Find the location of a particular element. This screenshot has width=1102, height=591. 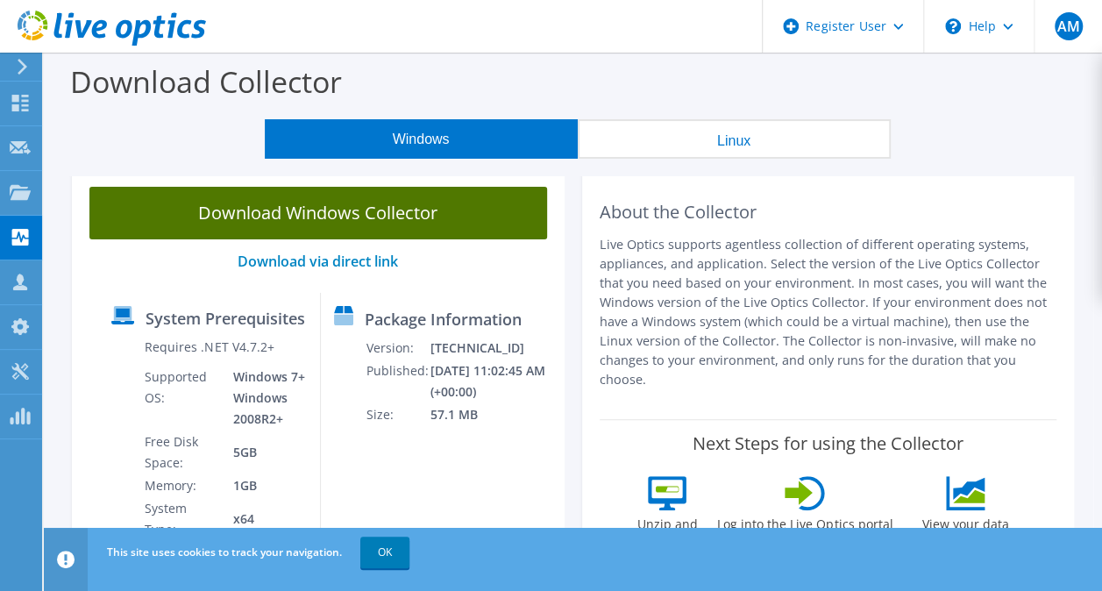

td: Published: is located at coordinates (397, 381).